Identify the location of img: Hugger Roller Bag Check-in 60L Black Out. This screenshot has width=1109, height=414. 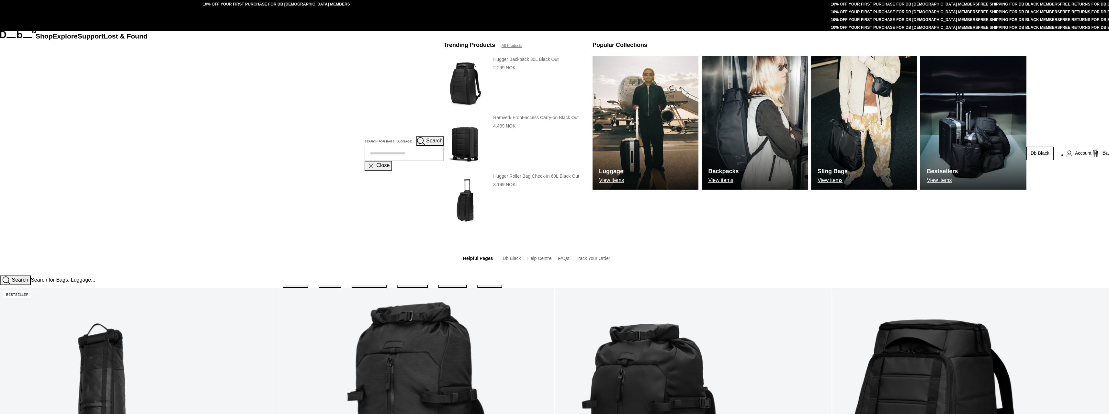
(465, 200).